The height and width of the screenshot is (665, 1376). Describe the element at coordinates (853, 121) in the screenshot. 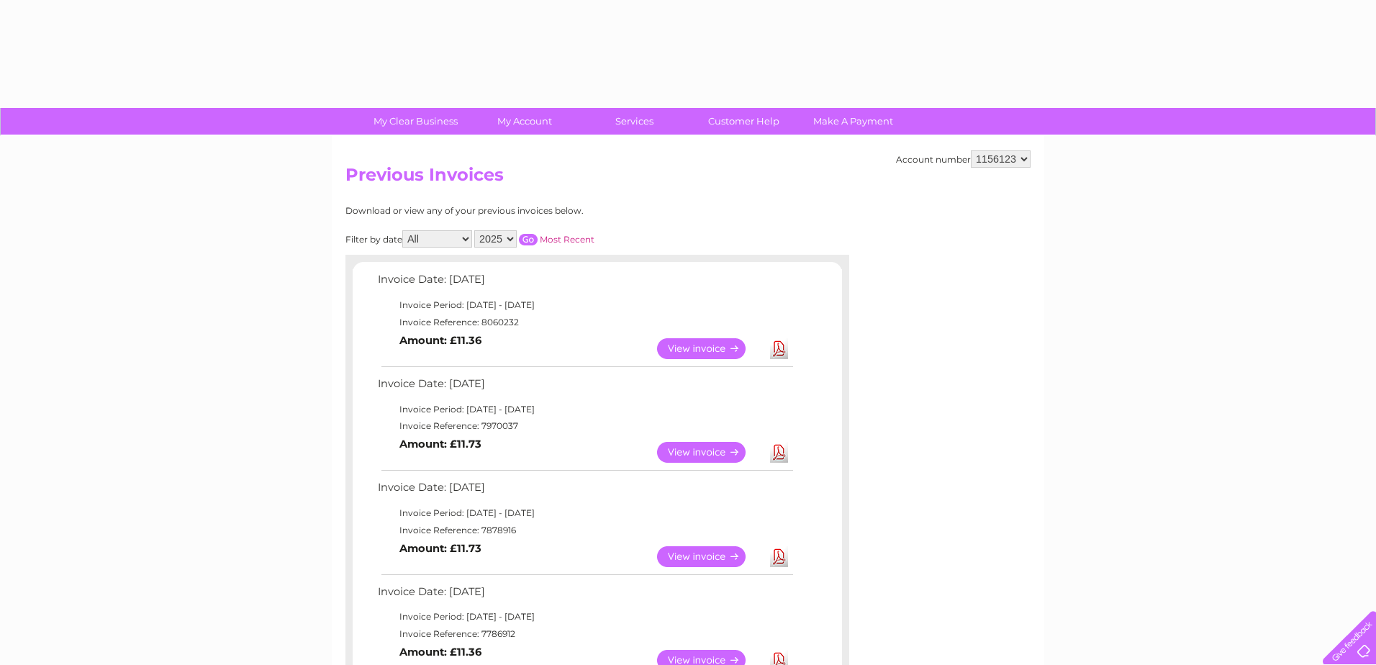

I see `a: Make A Payment` at that location.